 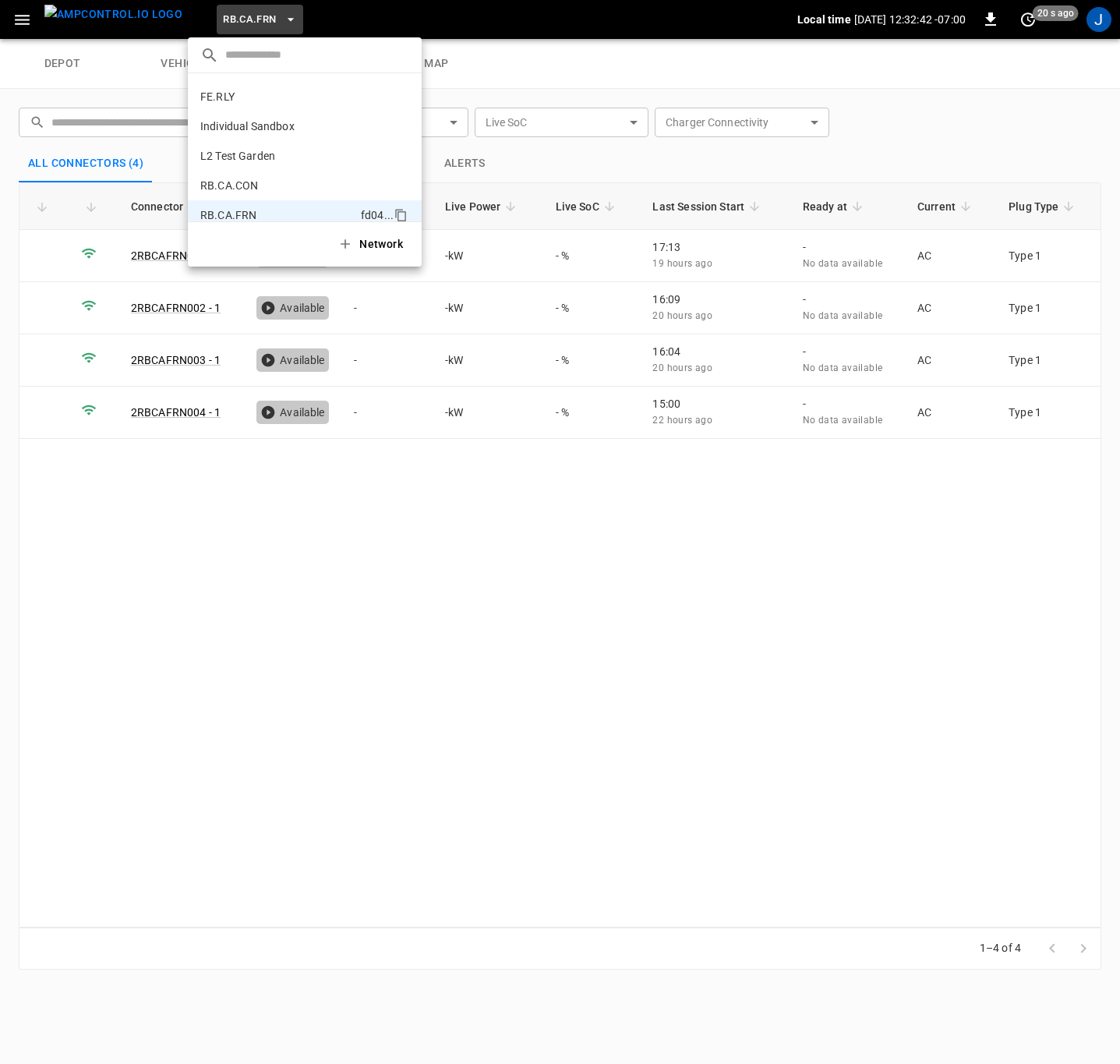 What do you see at coordinates (276, 186) in the screenshot?
I see `p: RB.CA.CON` at bounding box center [276, 186].